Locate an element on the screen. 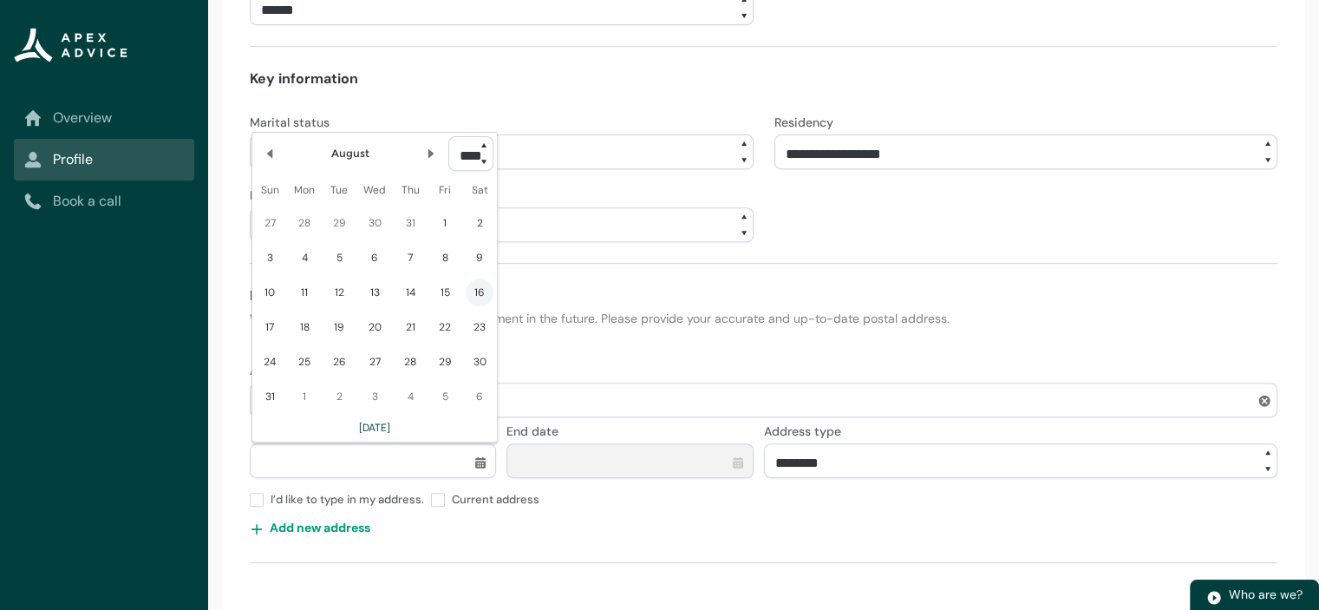  span: Marital status is located at coordinates (290, 122).